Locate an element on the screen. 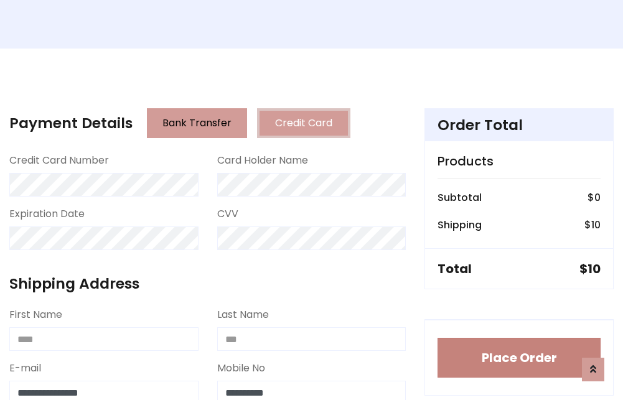  h4: Shipping Address is located at coordinates (207, 284).